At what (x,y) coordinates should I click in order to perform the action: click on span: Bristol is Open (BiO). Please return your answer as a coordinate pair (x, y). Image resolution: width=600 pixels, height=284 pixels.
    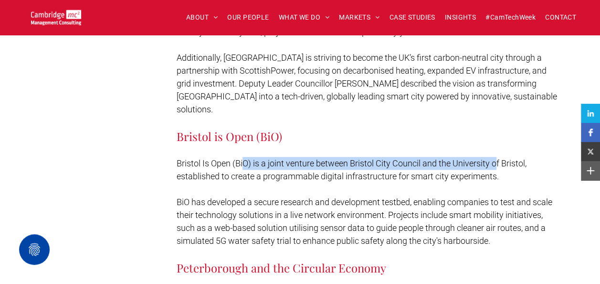
    Looking at the image, I should click on (229, 136).